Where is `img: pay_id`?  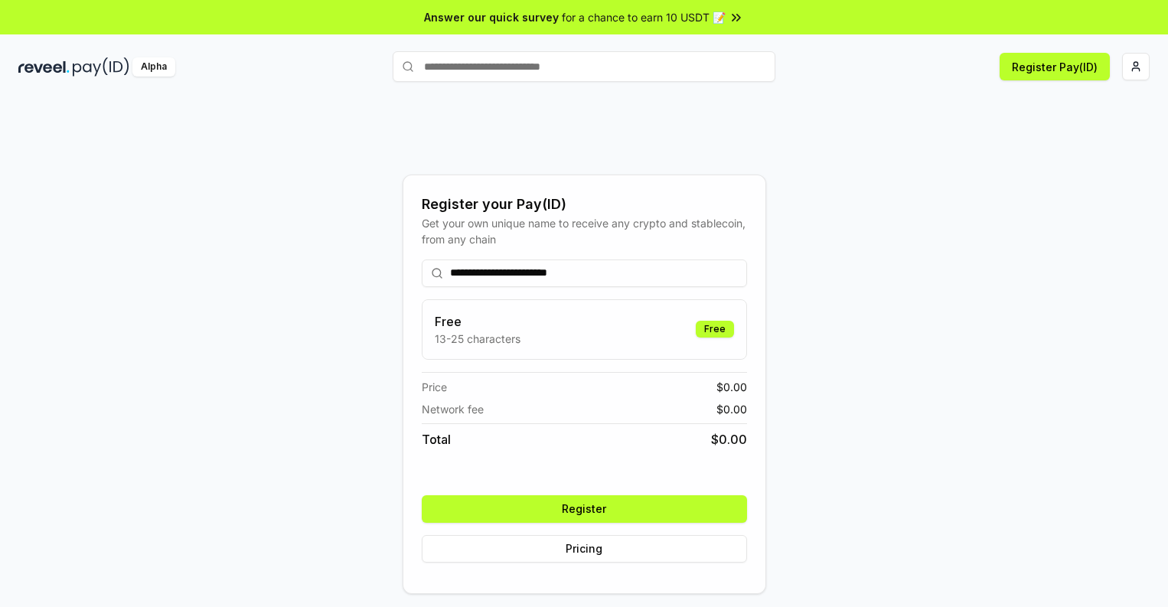
img: pay_id is located at coordinates (101, 67).